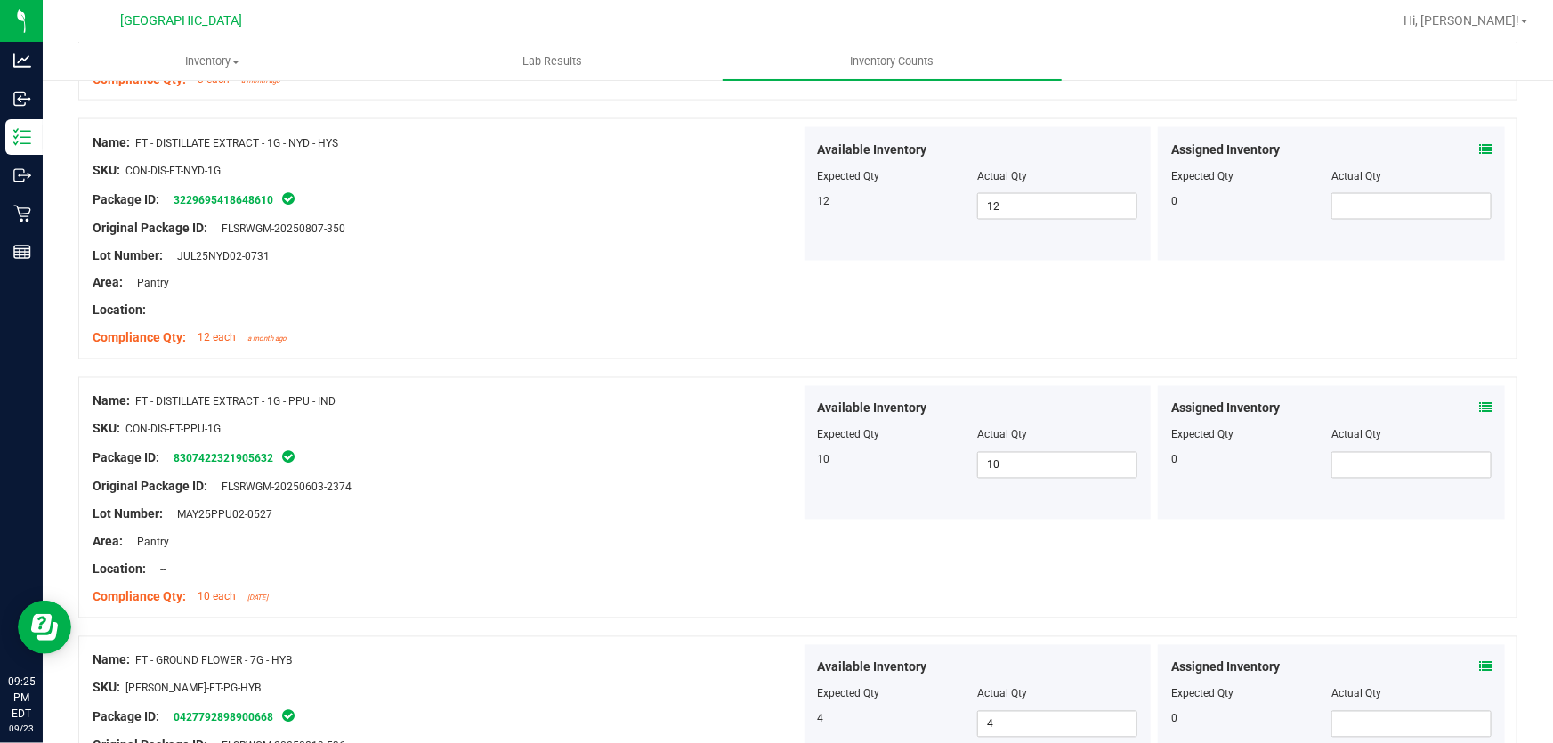 Image resolution: width=1553 pixels, height=743 pixels. What do you see at coordinates (21, 728) in the screenshot?
I see `p: 09/23` at bounding box center [21, 728].